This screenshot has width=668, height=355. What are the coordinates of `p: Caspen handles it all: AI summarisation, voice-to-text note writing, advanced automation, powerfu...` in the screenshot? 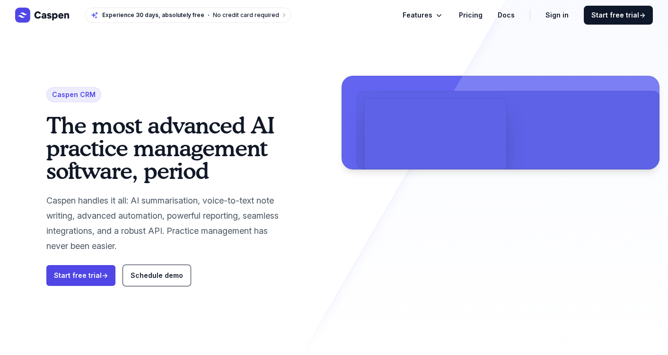 It's located at (167, 223).